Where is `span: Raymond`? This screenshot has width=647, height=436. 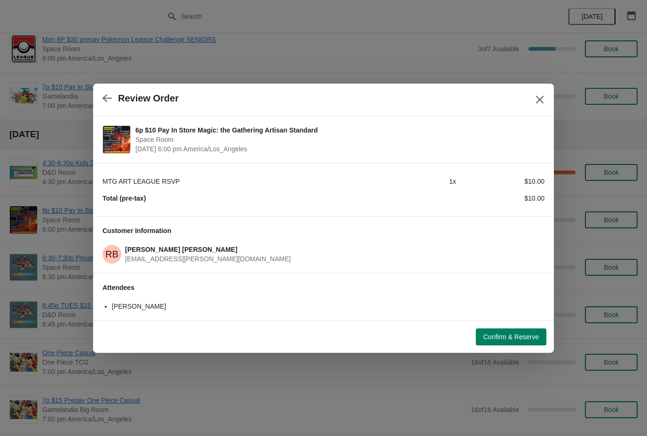 span: Raymond is located at coordinates (112, 254).